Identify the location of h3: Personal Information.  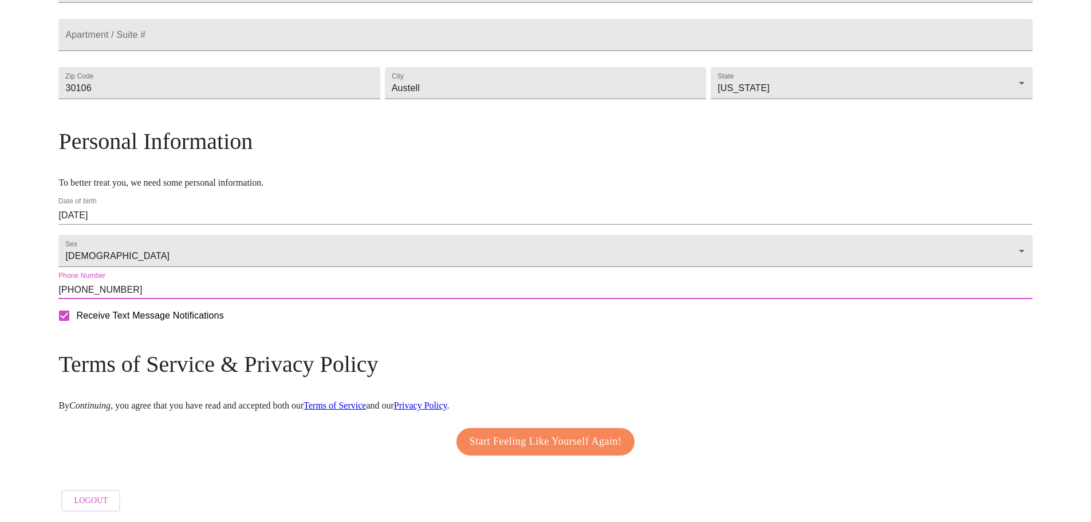
(545, 141).